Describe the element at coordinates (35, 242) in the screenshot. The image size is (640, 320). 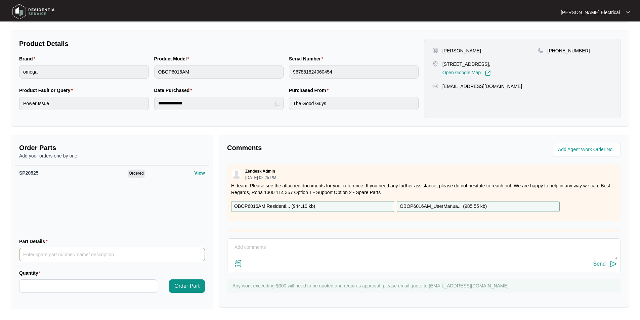
I see `label: Part Details` at that location.